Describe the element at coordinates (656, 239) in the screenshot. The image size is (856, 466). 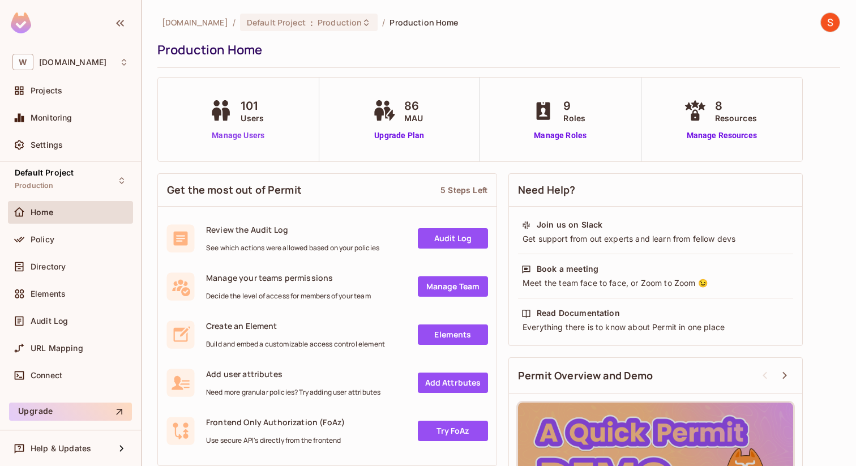
I see `div: Get support from out experts and learn from fellow devs` at that location.